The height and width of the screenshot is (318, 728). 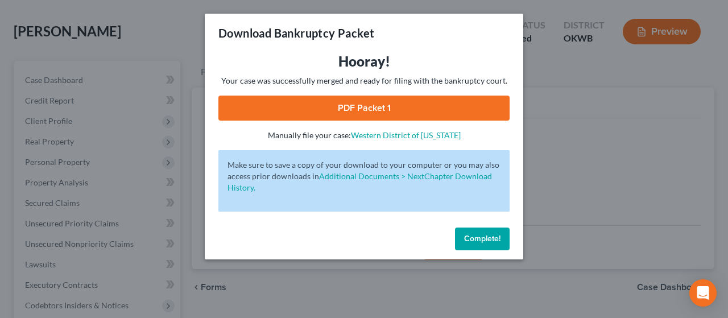 What do you see at coordinates (364, 135) in the screenshot?
I see `p: Manually file your case:` at bounding box center [364, 135].